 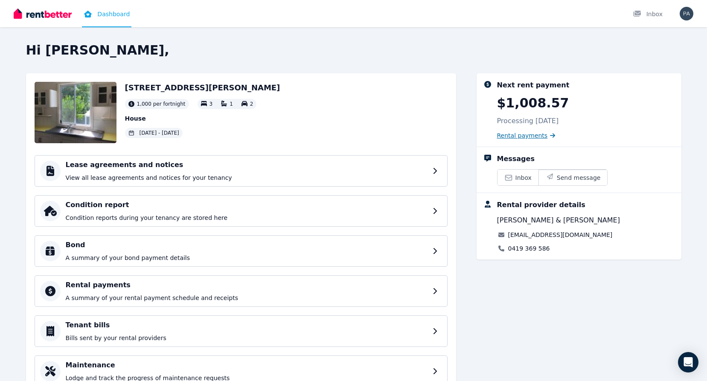 What do you see at coordinates (529, 249) in the screenshot?
I see `a: 0419 369 586` at bounding box center [529, 249].